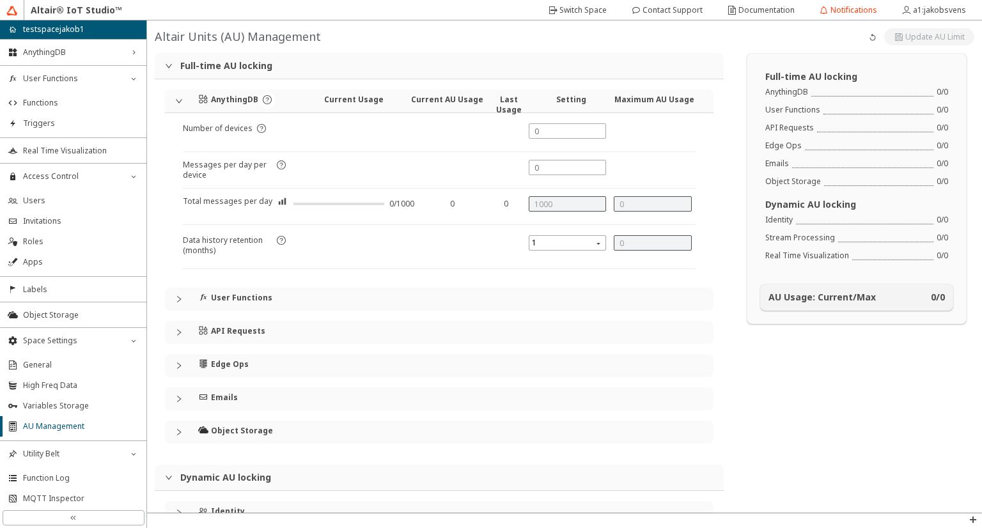 The height and width of the screenshot is (528, 982). What do you see at coordinates (81, 221) in the screenshot?
I see `span: Invitations` at bounding box center [81, 221].